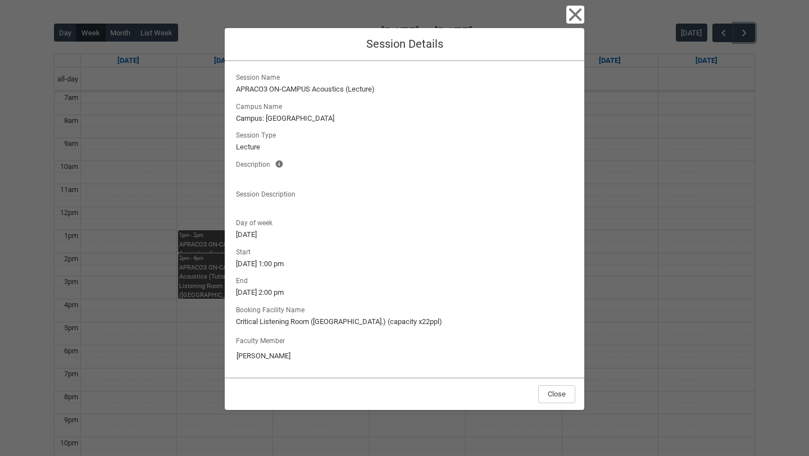  What do you see at coordinates (404, 147) in the screenshot?
I see `lightning-formatted-text: Lecture` at bounding box center [404, 147].